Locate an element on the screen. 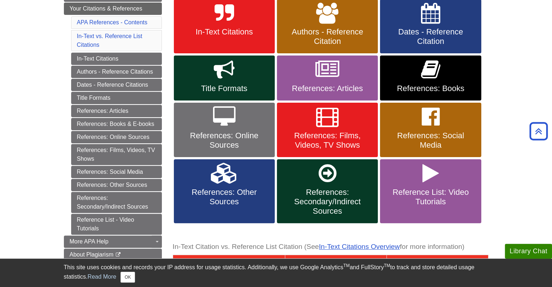 The width and height of the screenshot is (552, 287). a: APA References - Contents is located at coordinates (112, 22).